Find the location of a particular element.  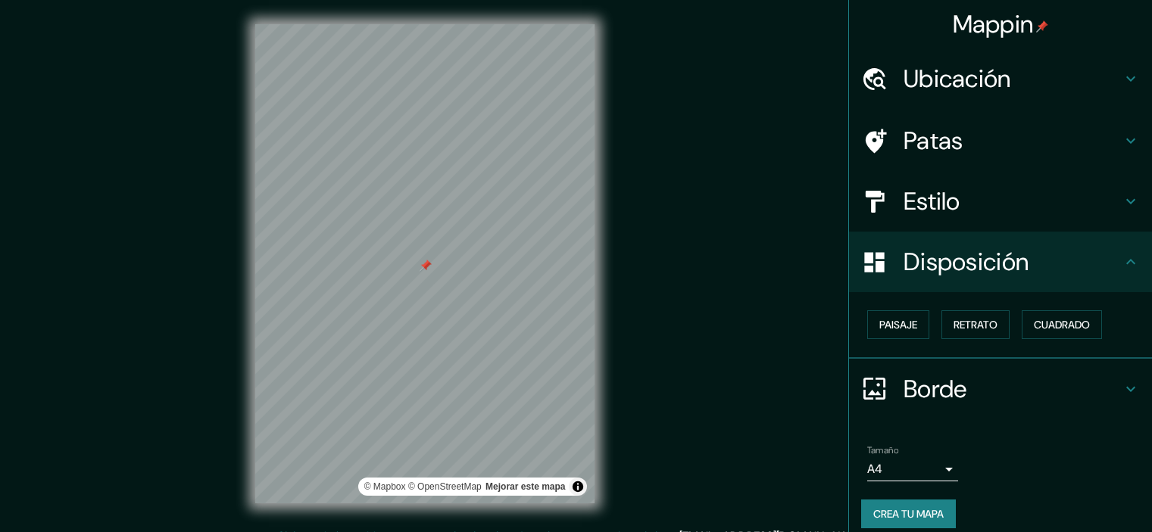

div: Estilo is located at coordinates (1001, 201).